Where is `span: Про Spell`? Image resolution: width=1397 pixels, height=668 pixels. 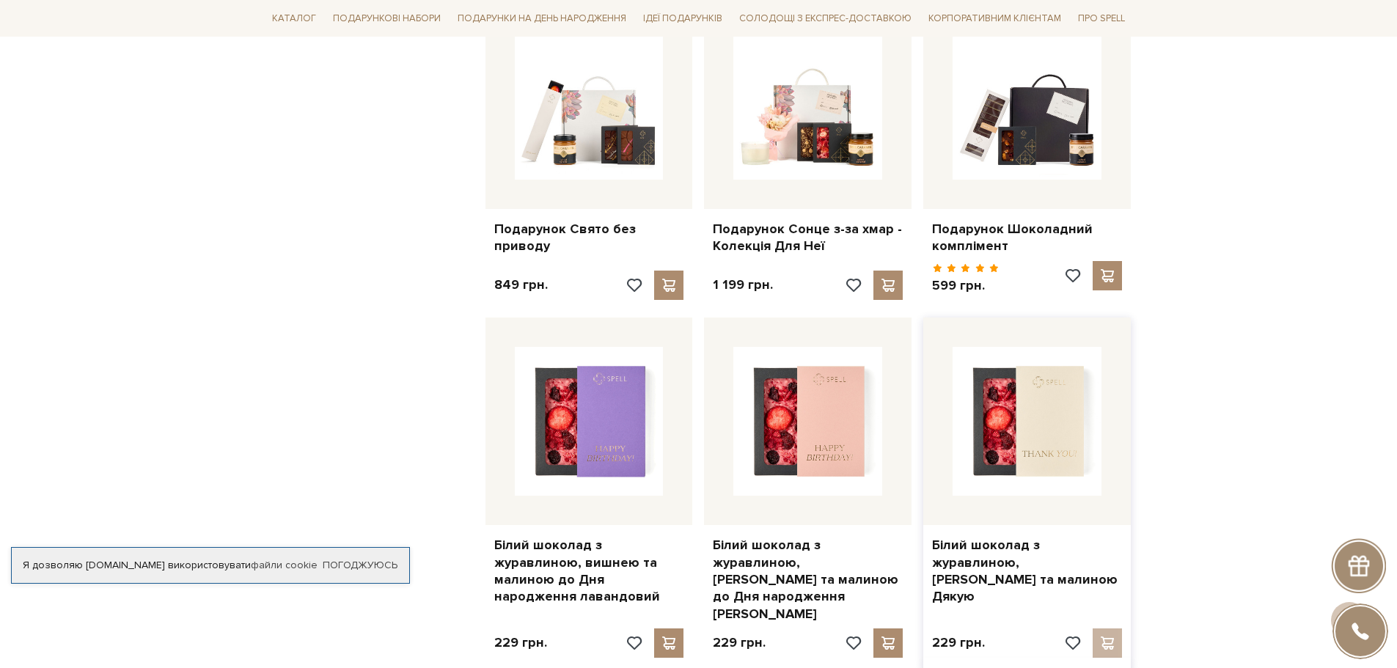
span: Про Spell is located at coordinates (1102, 18).